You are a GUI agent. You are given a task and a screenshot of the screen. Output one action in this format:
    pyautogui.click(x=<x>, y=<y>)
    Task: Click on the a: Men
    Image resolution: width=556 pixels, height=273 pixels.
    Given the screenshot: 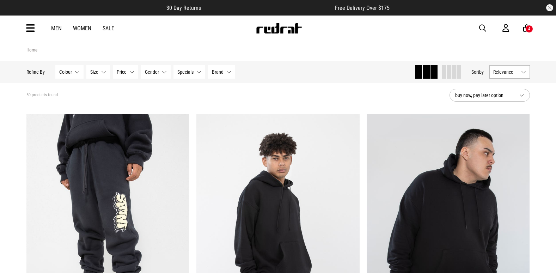 What is the action you would take?
    pyautogui.click(x=56, y=28)
    